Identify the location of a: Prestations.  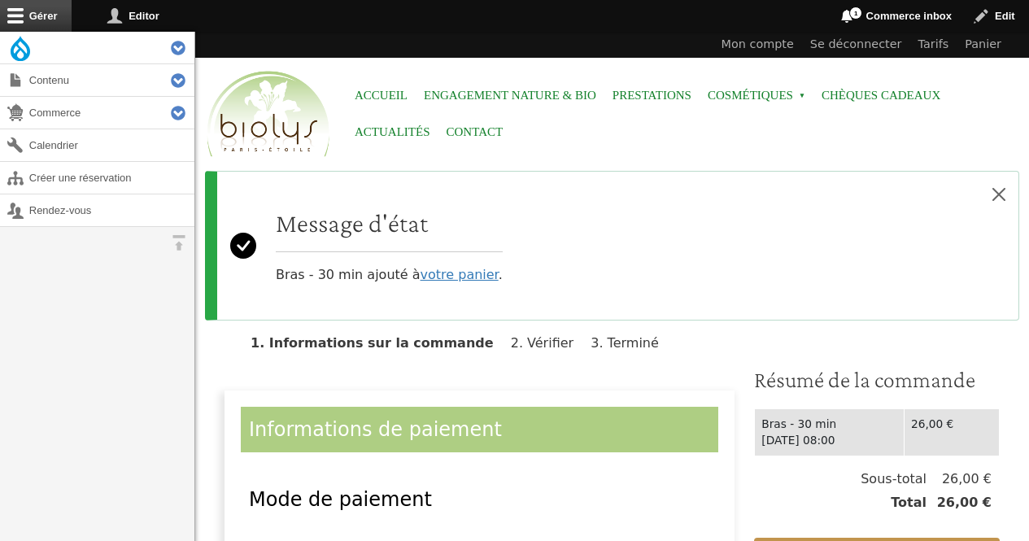
(651, 95).